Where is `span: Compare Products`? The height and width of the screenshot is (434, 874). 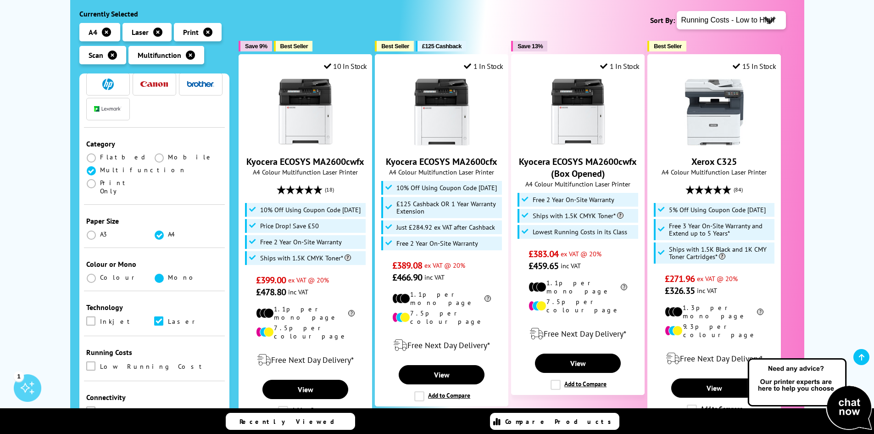
span: Compare Products is located at coordinates (561, 421).